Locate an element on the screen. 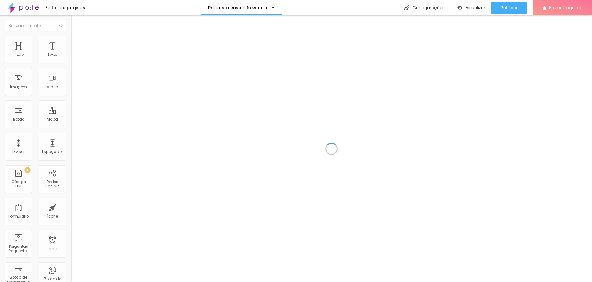 The image size is (592, 282). div: Redes Sociais is located at coordinates (52, 184).